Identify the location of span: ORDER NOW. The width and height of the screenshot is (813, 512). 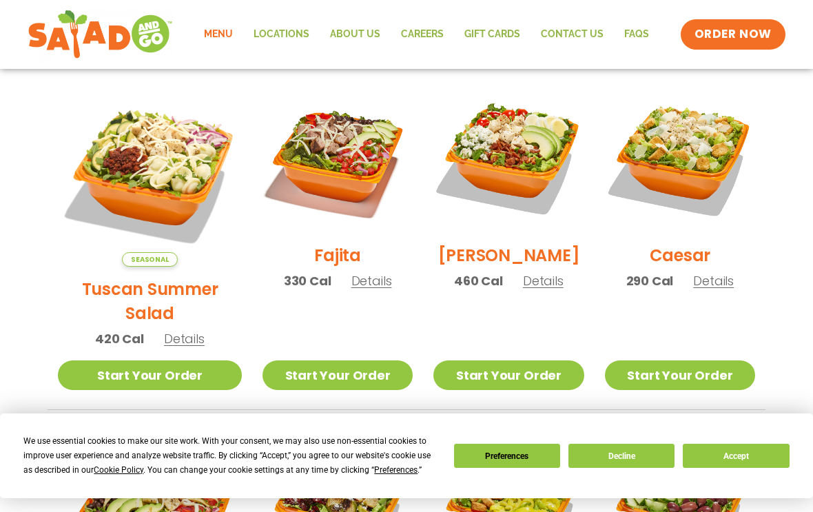
(733, 34).